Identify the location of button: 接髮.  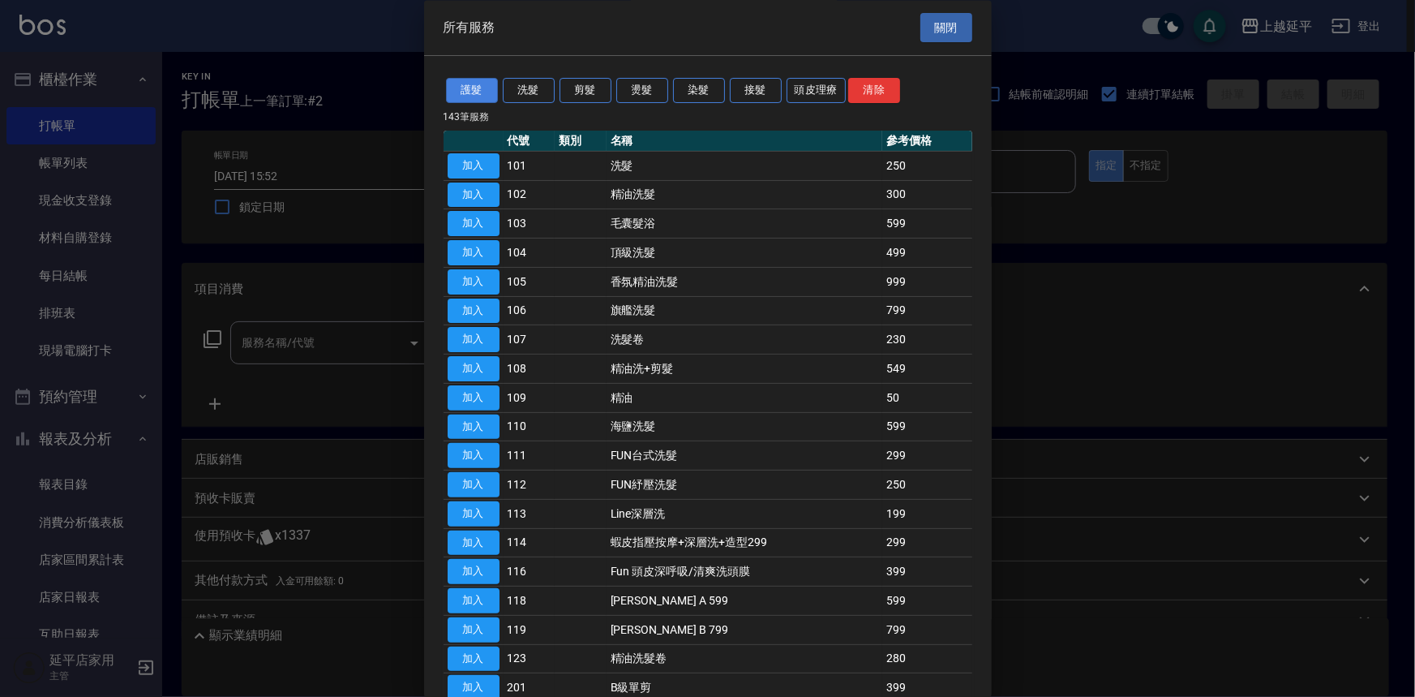
(756, 91).